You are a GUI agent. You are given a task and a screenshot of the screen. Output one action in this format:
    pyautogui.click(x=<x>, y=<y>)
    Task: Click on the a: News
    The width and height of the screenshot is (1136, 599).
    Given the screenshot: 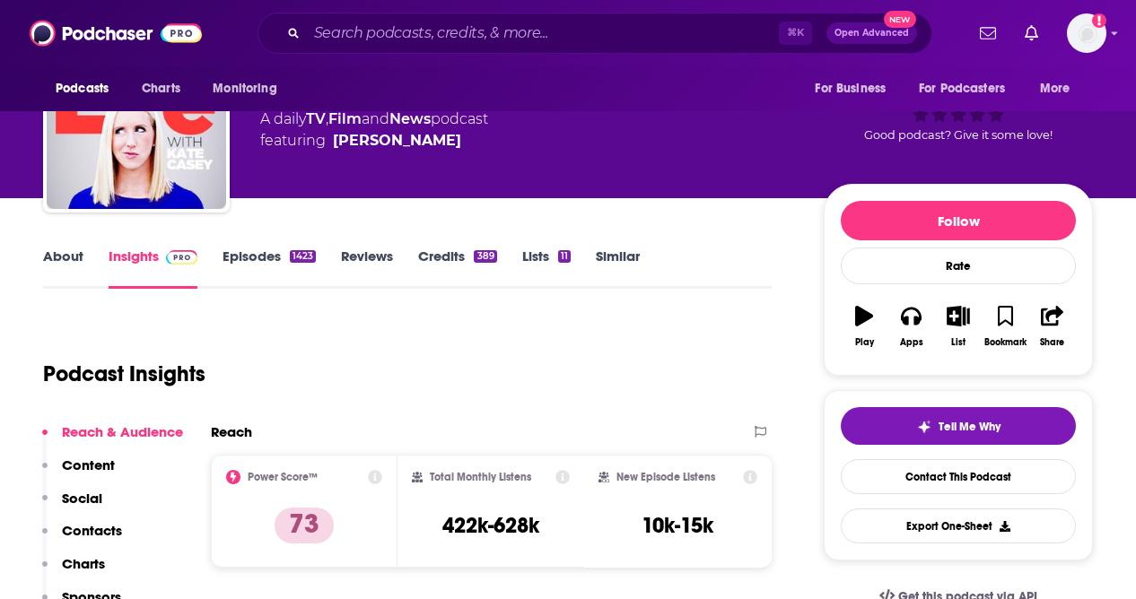 What is the action you would take?
    pyautogui.click(x=410, y=118)
    